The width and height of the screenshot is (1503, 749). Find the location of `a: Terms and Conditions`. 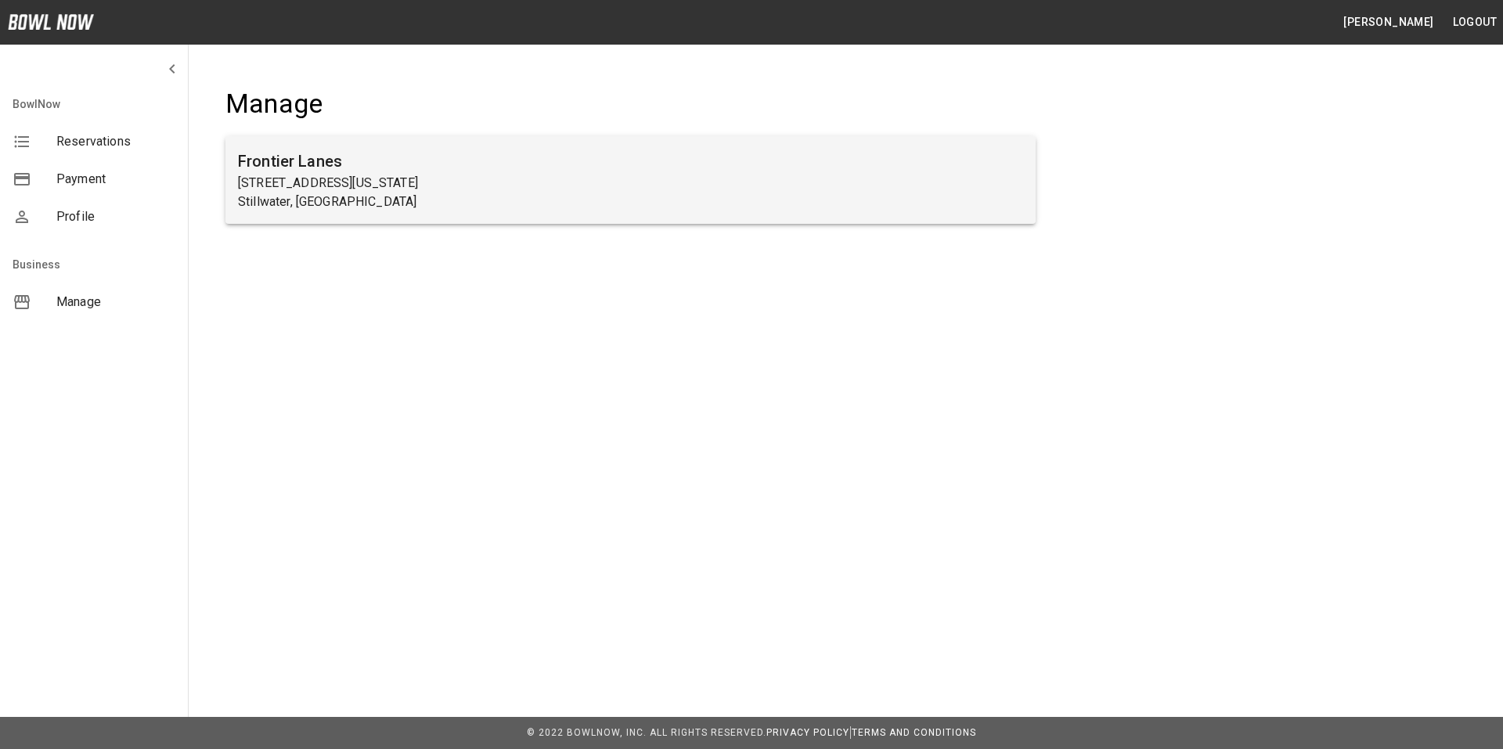

a: Terms and Conditions is located at coordinates (914, 733).